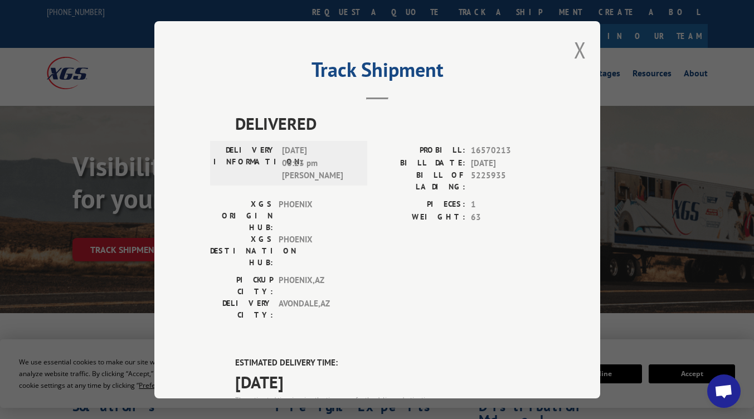 Image resolution: width=754 pixels, height=419 pixels. What do you see at coordinates (245, 163) in the screenshot?
I see `label: DELIVERY INFORMATION:` at bounding box center [245, 163].